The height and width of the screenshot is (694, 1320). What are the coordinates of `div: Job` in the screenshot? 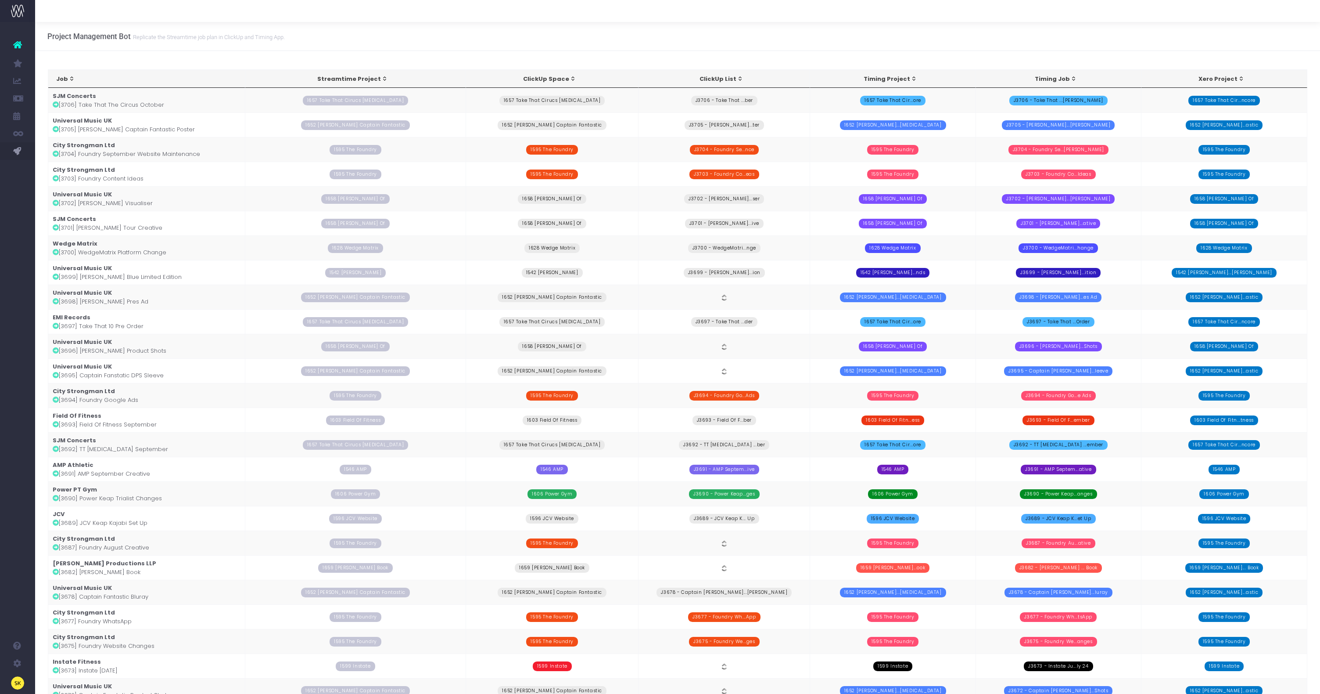 It's located at (144, 79).